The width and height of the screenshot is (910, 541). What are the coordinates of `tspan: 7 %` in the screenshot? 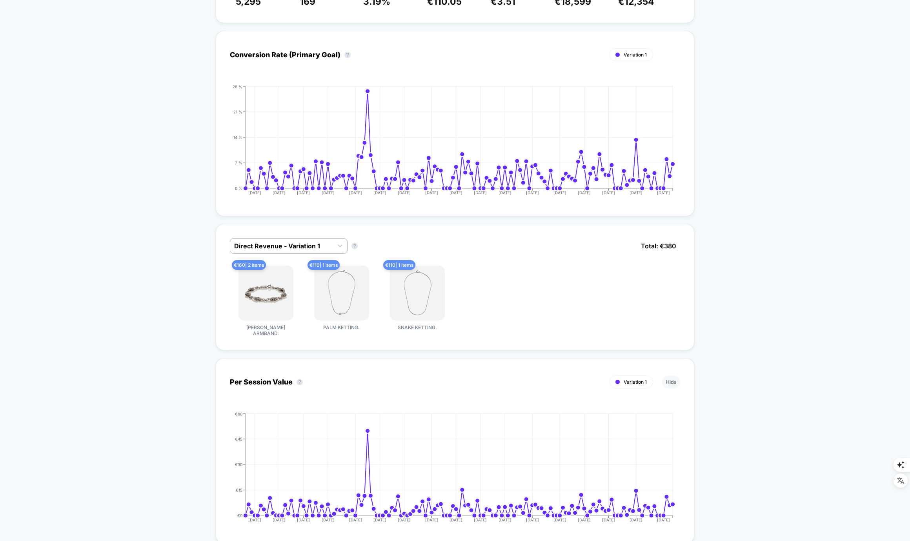 It's located at (238, 162).